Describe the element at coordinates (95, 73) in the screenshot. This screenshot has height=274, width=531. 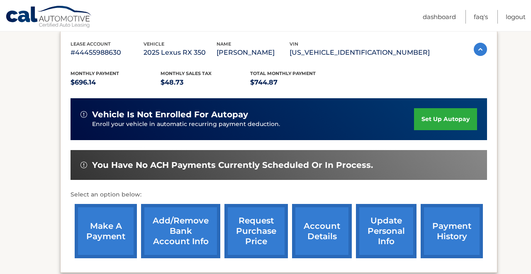
I see `span: Monthly Payment` at that location.